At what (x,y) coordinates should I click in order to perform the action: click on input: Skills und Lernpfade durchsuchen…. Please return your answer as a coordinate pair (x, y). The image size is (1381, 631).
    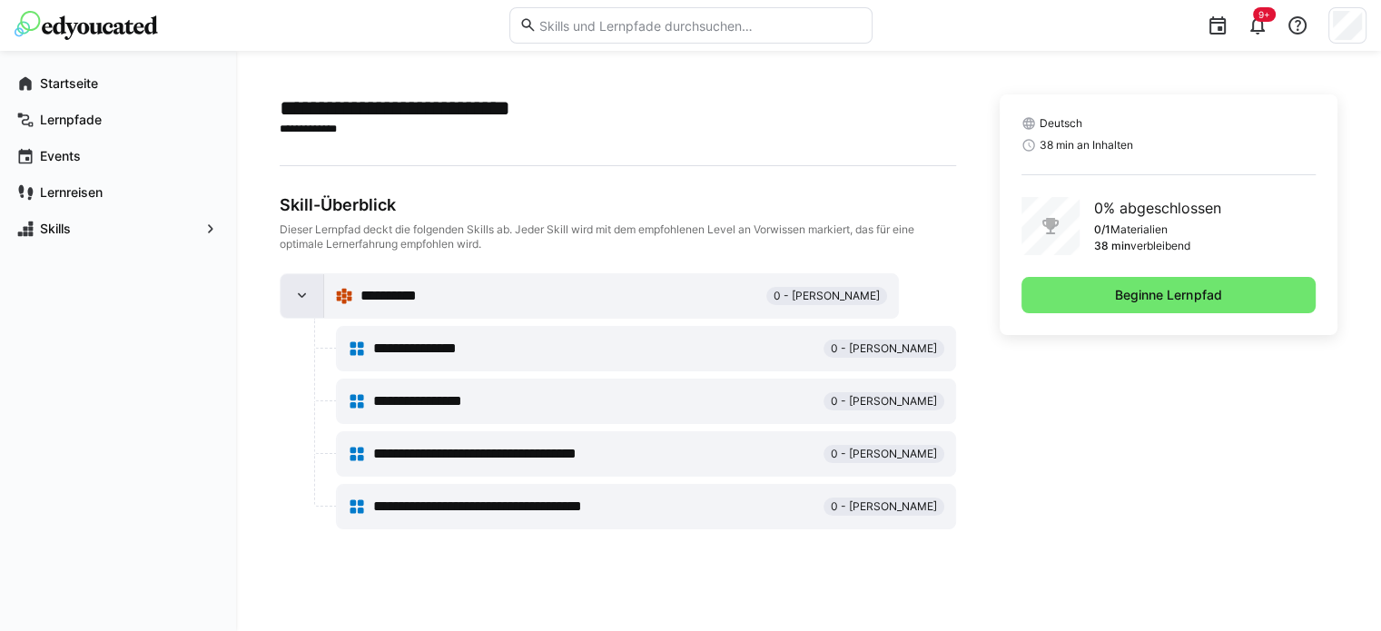
    Looking at the image, I should click on (699, 25).